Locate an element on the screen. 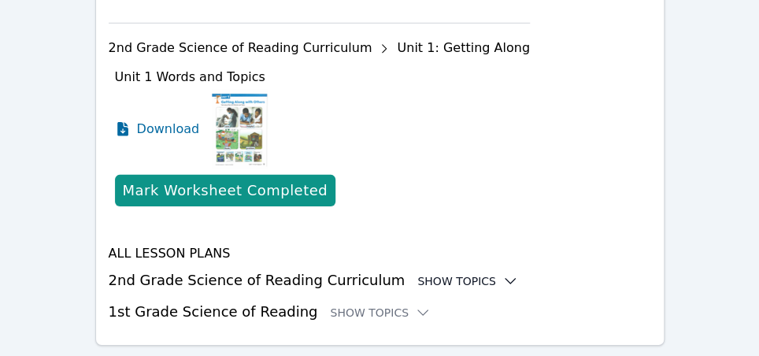  img: Unit 1 Words and Topics is located at coordinates (239, 129).